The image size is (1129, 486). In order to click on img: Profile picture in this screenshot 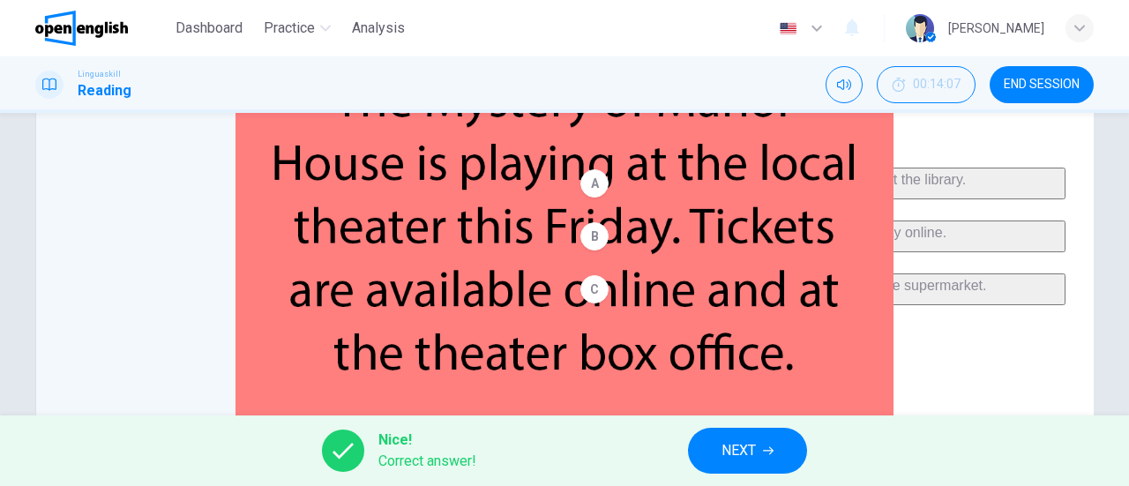, I will do `click(920, 28)`.